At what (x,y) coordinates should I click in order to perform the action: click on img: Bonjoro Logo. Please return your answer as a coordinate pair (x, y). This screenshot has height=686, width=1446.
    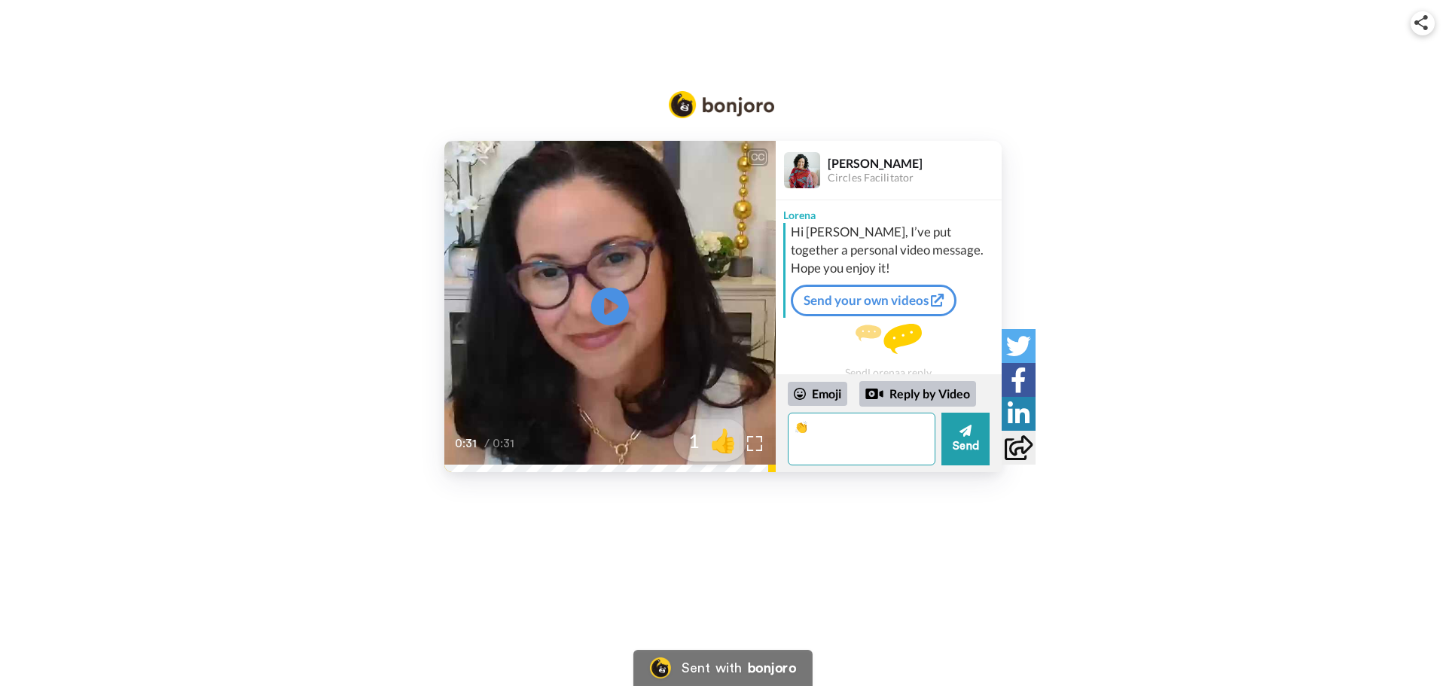
    Looking at the image, I should click on (721, 105).